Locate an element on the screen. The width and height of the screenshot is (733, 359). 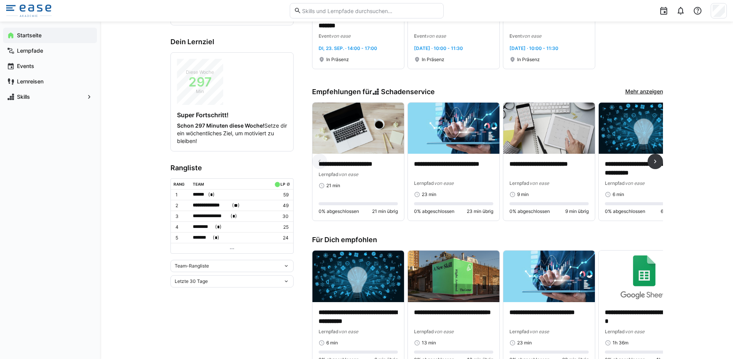
span: Di, 23. Sep. · 14:00 - 17:00 is located at coordinates (348, 48).